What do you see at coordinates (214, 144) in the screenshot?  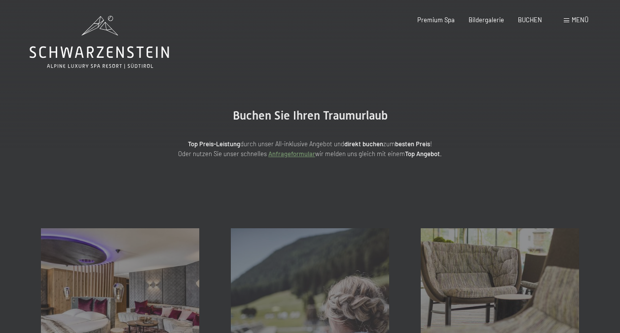 I see `strong: Top Preis-Leistung` at bounding box center [214, 144].